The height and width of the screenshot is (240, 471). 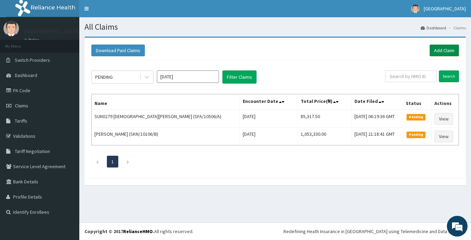 What do you see at coordinates (32, 151) in the screenshot?
I see `span: Tariff Negotiation` at bounding box center [32, 151].